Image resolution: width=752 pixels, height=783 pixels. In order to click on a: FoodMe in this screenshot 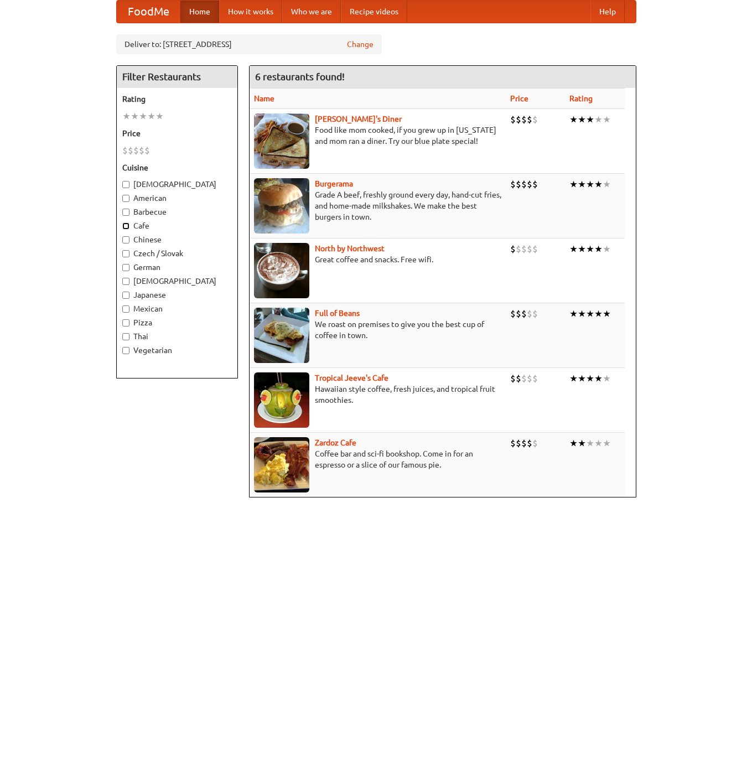, I will do `click(148, 12)`.